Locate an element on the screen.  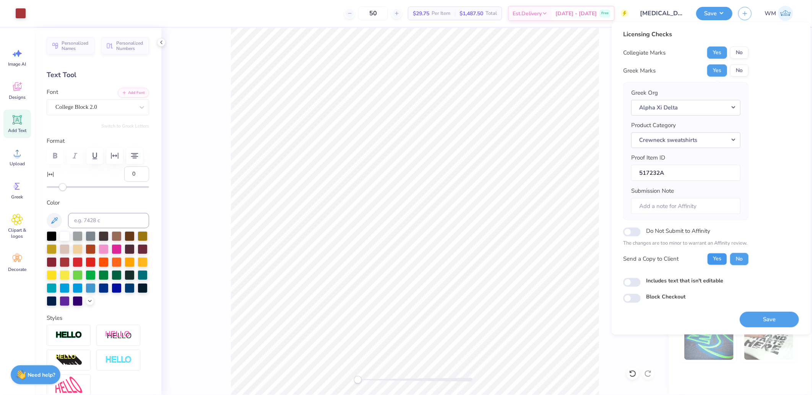
span: Clipart & logos is located at coordinates (17, 233).